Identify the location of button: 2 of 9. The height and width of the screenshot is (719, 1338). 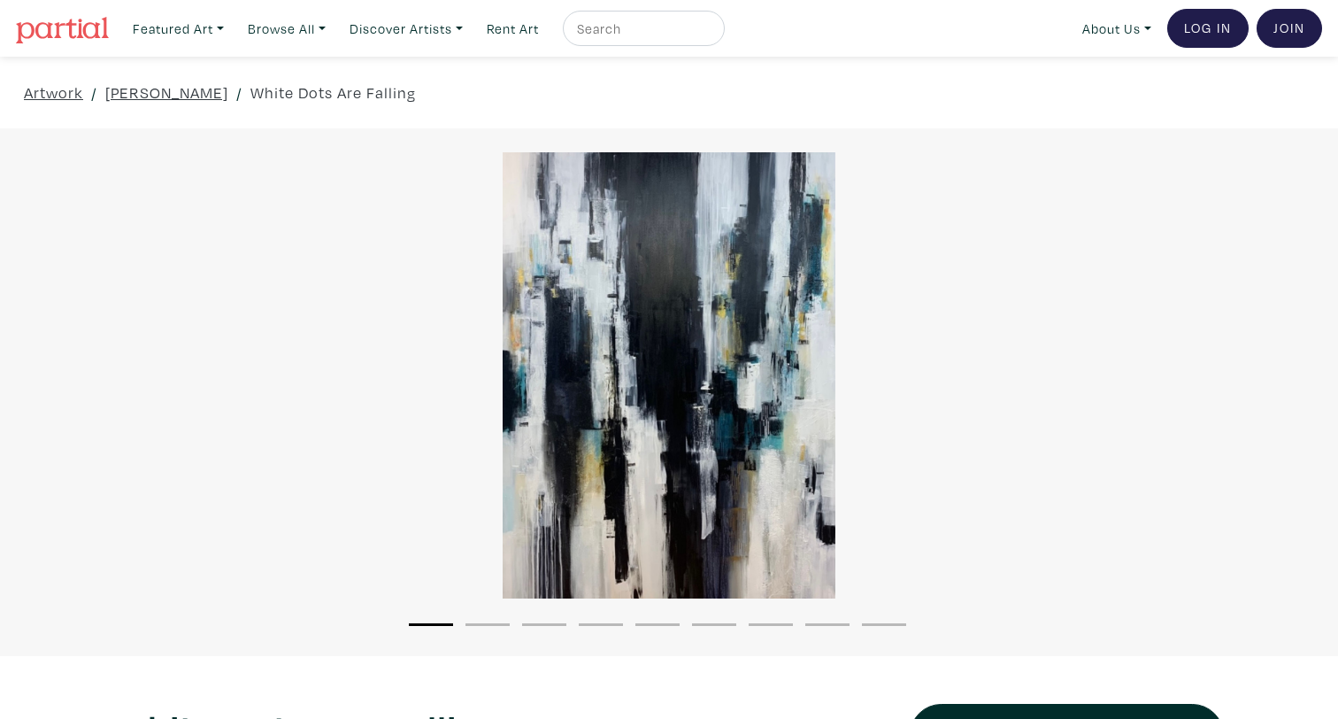
(488, 624).